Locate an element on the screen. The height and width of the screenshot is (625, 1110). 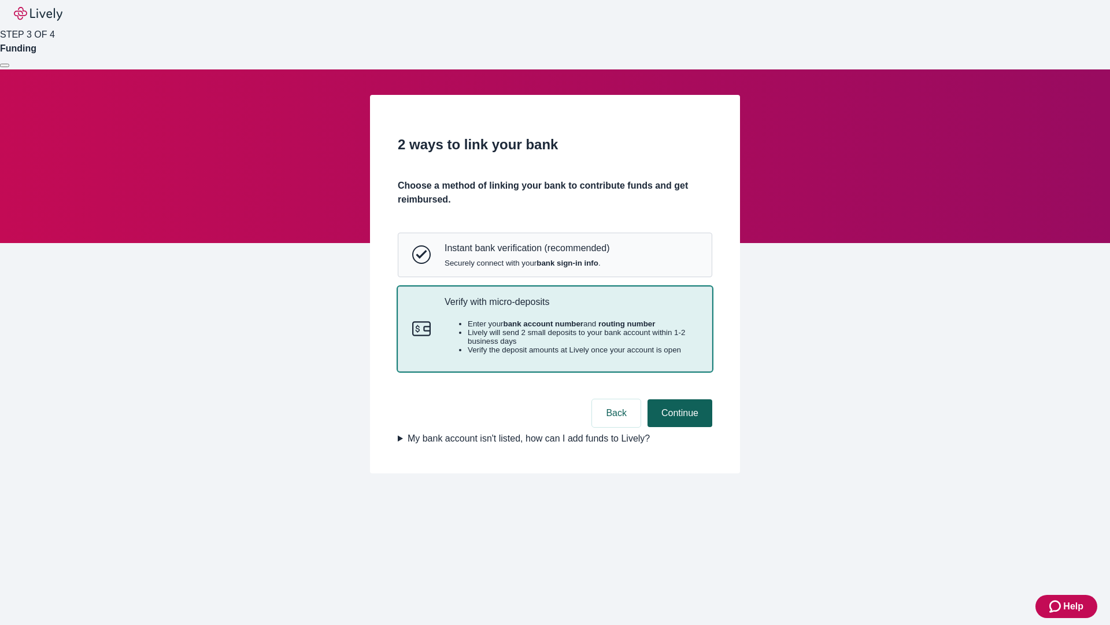
p: Verify with micro-deposits is located at coordinates (571, 301).